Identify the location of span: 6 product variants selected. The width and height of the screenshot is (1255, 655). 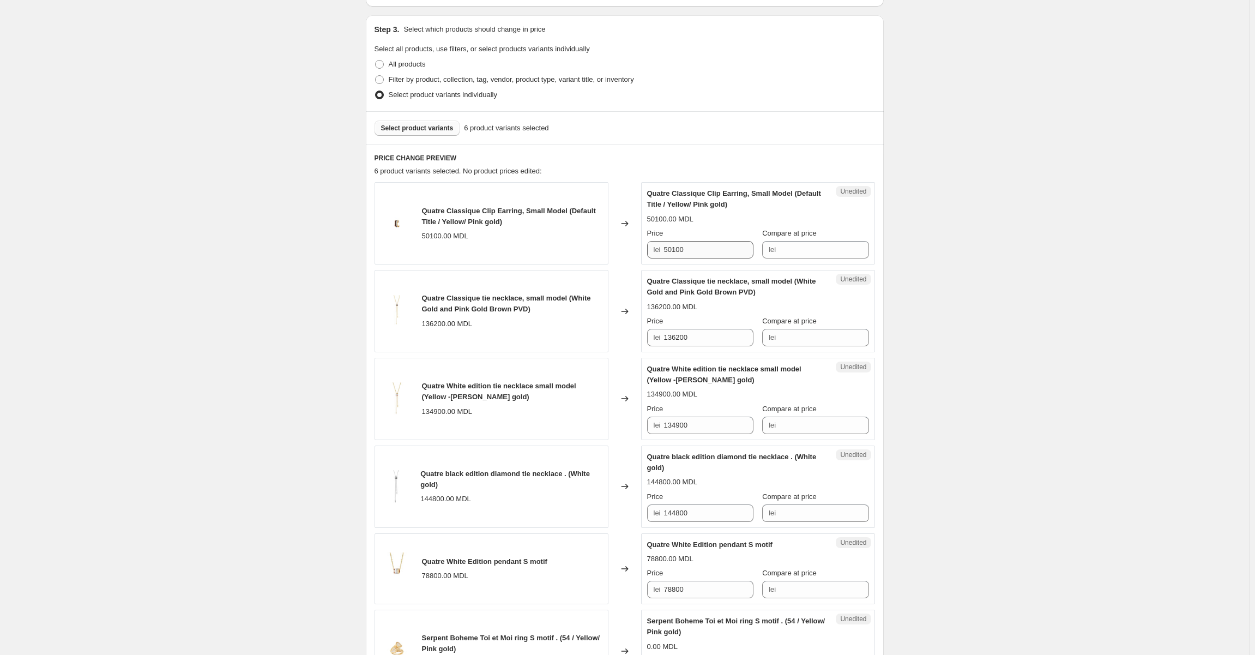
(506, 128).